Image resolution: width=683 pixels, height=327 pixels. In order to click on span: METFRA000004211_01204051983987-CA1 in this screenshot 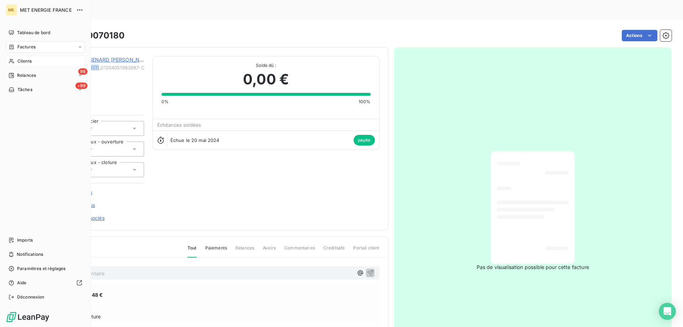, I will do `click(100, 68)`.